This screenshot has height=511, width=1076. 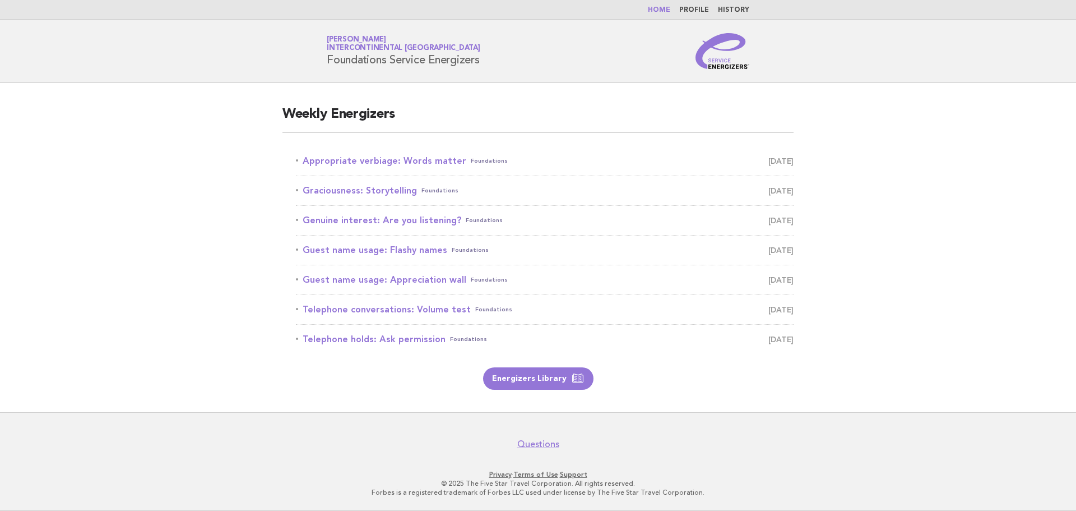 I want to click on a: Energizers Library, so click(x=538, y=378).